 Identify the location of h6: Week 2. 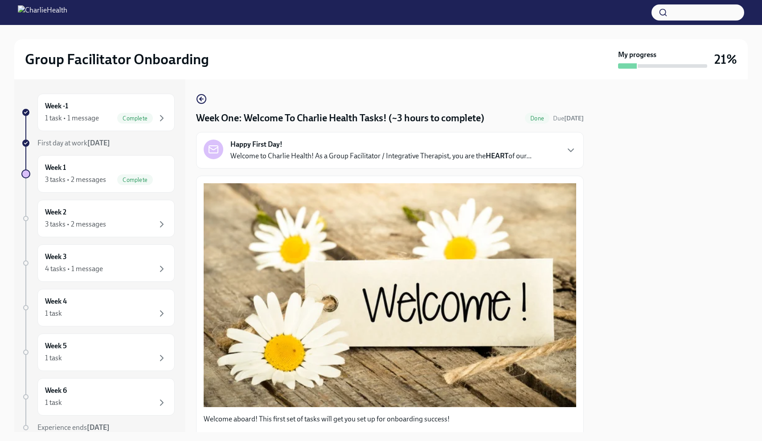
(56, 212).